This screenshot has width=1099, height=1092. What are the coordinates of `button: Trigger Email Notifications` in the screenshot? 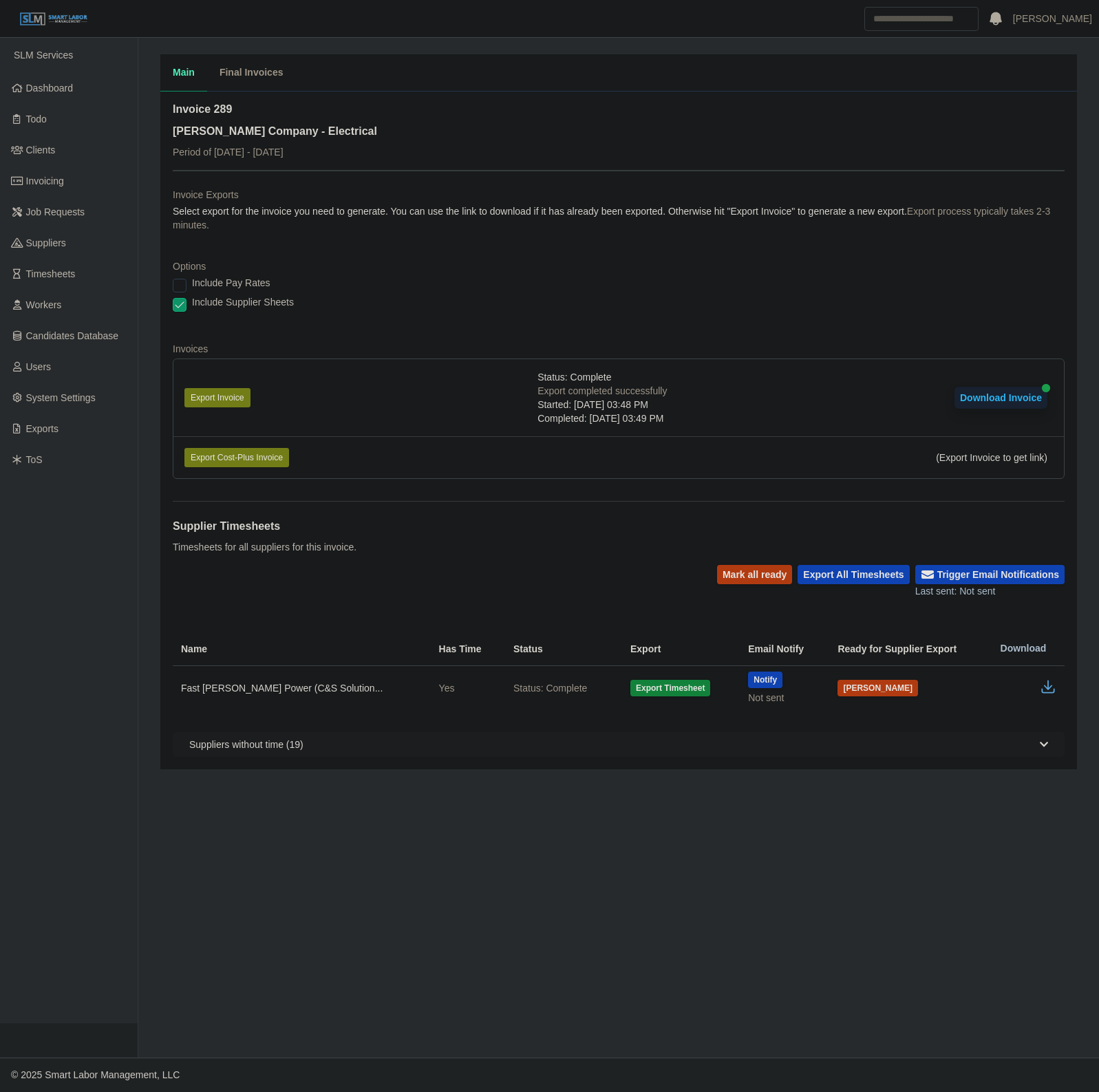 It's located at (989, 575).